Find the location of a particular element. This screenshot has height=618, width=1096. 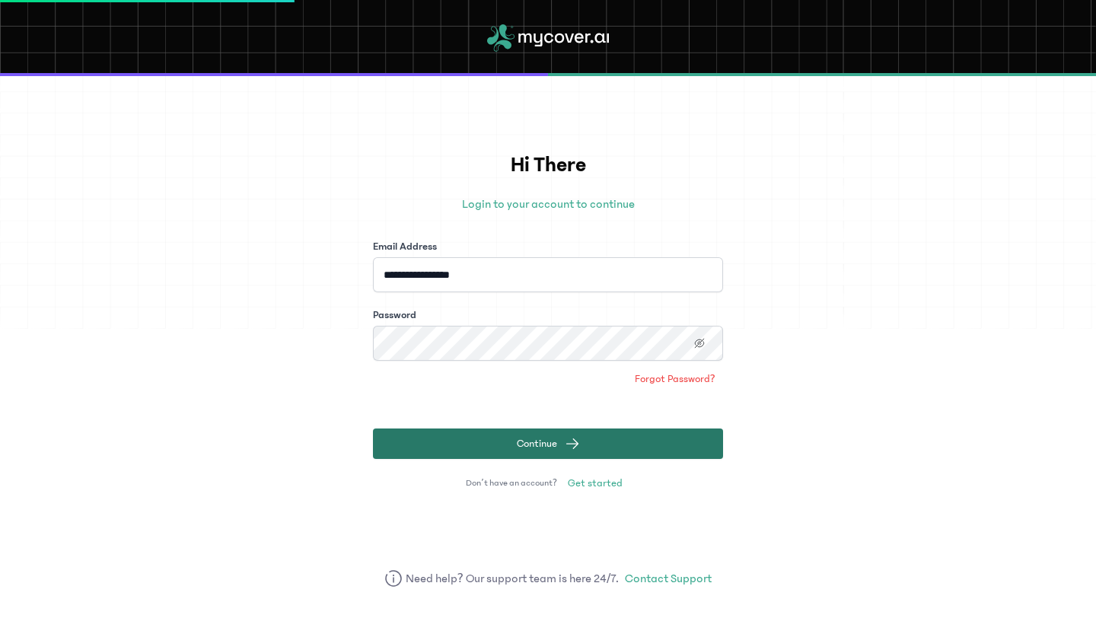

button: Continue is located at coordinates (548, 444).